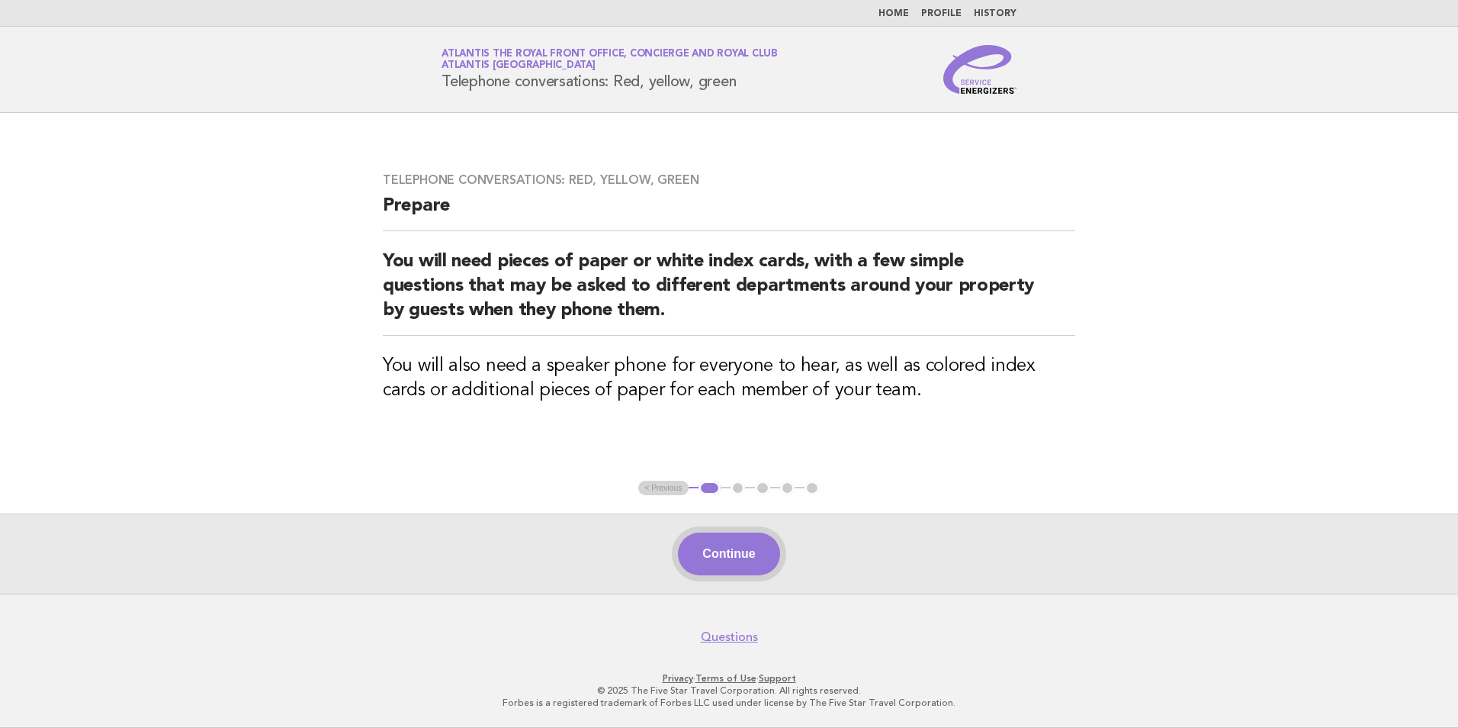 Image resolution: width=1458 pixels, height=728 pixels. What do you see at coordinates (729, 292) in the screenshot?
I see `h2: You will need pieces of paper or white index cards, with a few simple questions that may be asked...` at bounding box center [729, 292].